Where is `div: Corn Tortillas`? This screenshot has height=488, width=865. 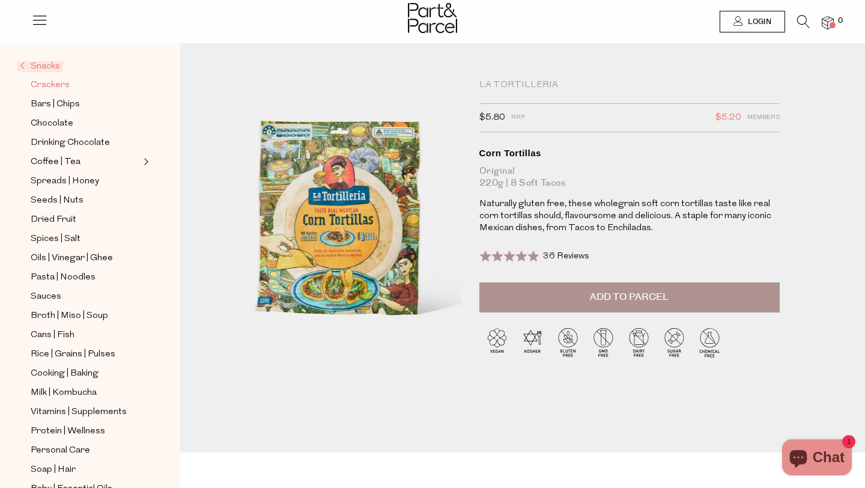 div: Corn Tortillas is located at coordinates (629, 153).